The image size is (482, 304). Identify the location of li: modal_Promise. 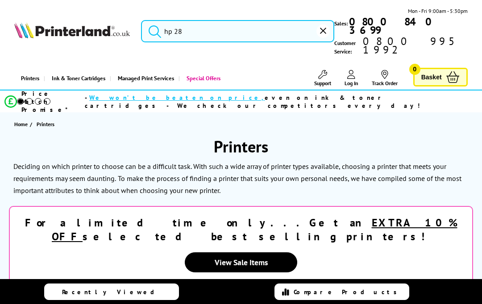
(232, 101).